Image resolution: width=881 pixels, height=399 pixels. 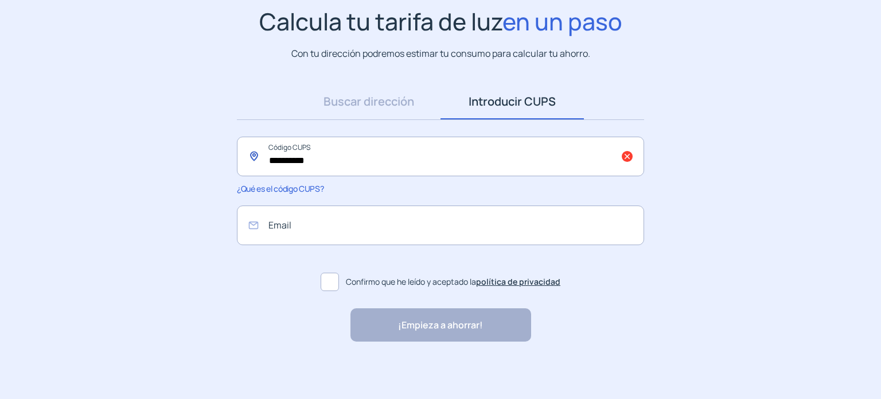 What do you see at coordinates (369, 102) in the screenshot?
I see `a: Buscar dirección` at bounding box center [369, 102].